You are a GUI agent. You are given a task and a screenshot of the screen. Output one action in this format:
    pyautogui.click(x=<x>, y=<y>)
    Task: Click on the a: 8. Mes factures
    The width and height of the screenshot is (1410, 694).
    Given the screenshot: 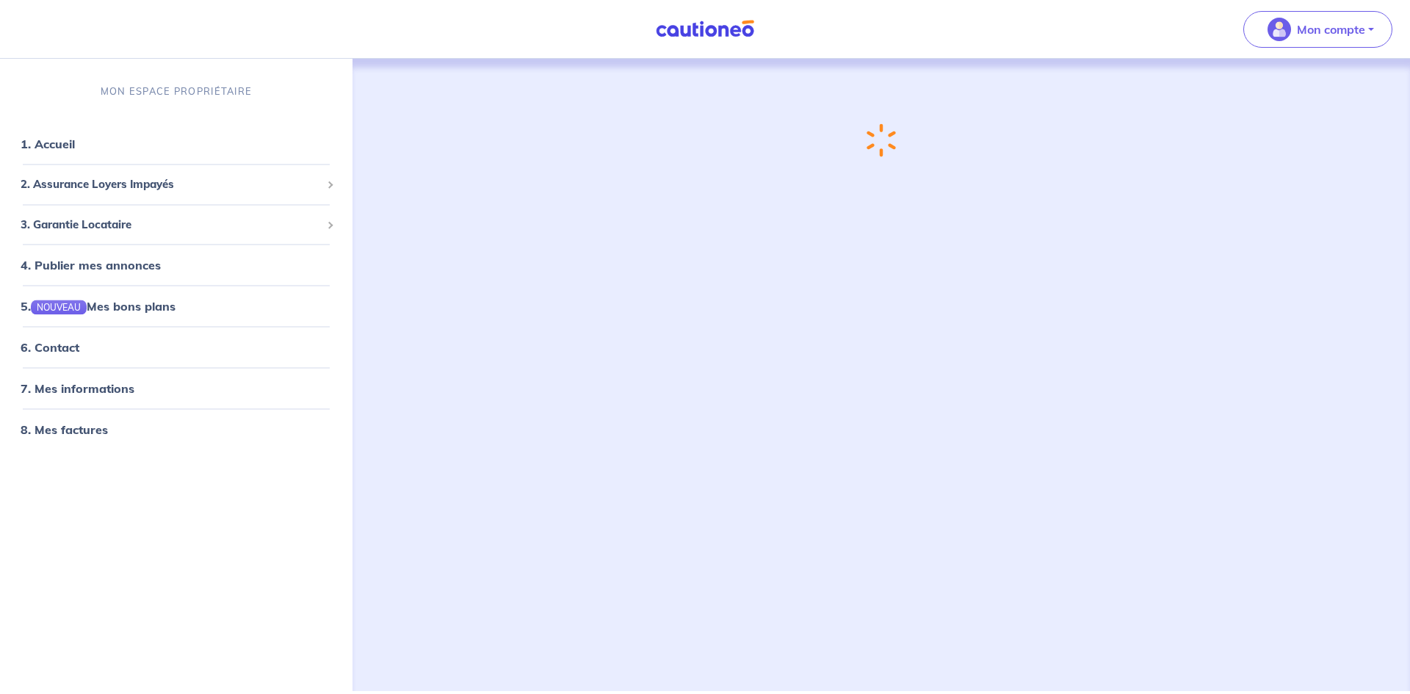 What is the action you would take?
    pyautogui.click(x=64, y=430)
    